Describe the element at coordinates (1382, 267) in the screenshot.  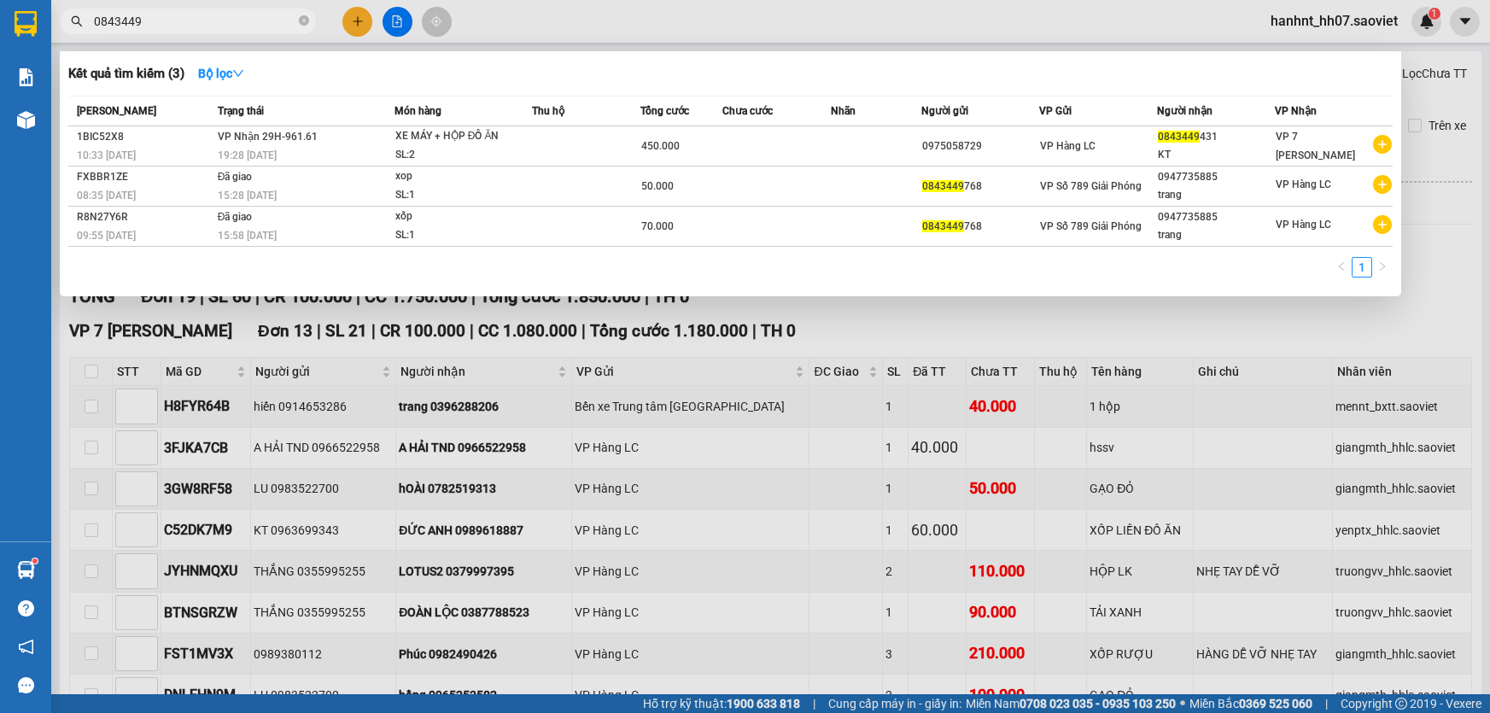
I see `button: right` at that location.